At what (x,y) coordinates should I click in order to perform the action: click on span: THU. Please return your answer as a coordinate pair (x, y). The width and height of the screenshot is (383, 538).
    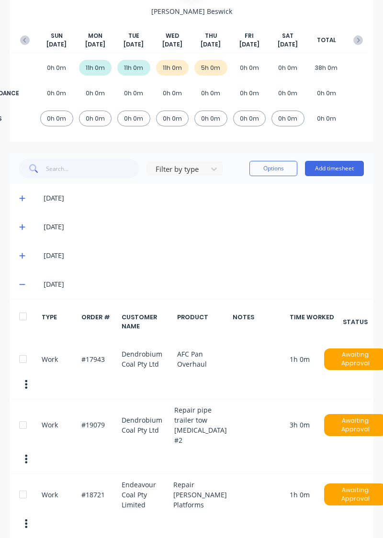
    Looking at the image, I should click on (211, 36).